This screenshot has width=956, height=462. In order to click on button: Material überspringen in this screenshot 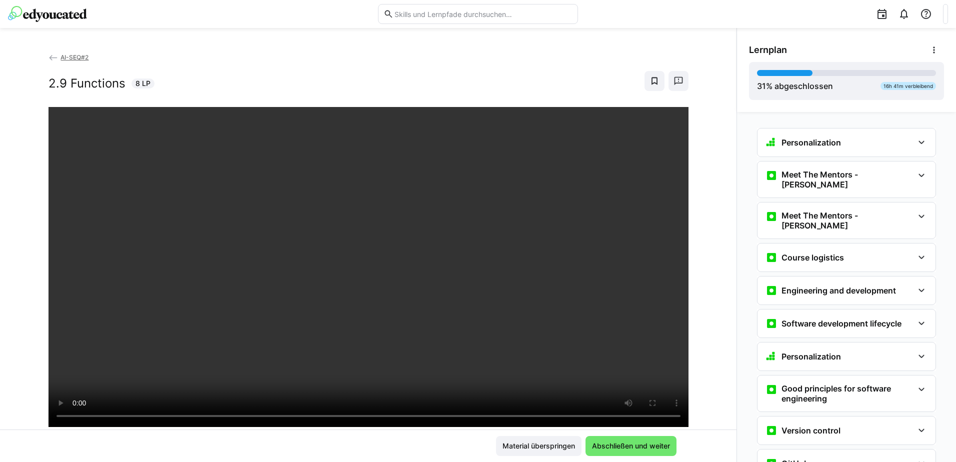, I will do `click(539, 446)`.